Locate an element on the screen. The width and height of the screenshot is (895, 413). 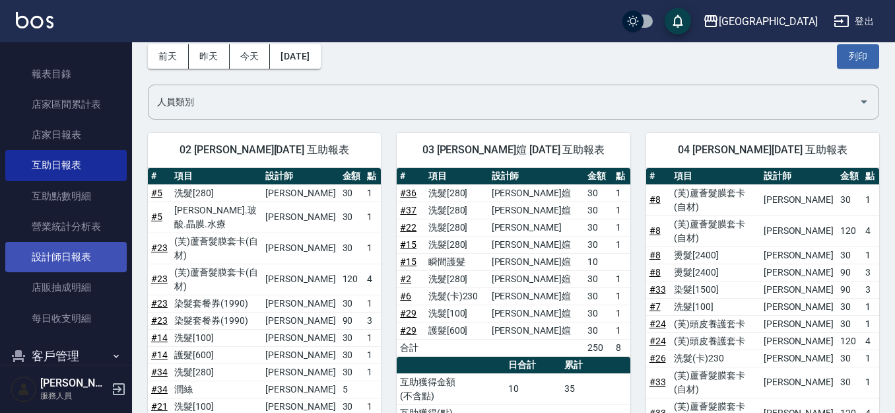
td: 8 is located at coordinates (621, 347).